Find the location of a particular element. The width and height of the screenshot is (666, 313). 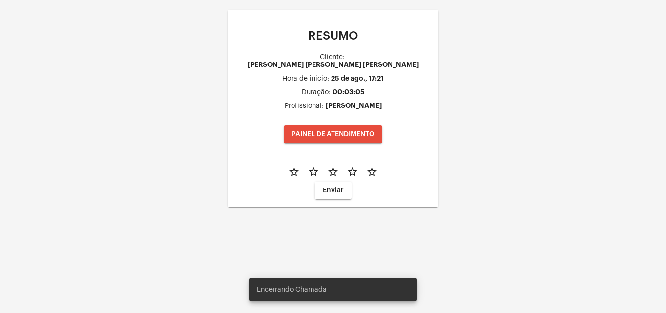

span: Enviar is located at coordinates (333, 190).